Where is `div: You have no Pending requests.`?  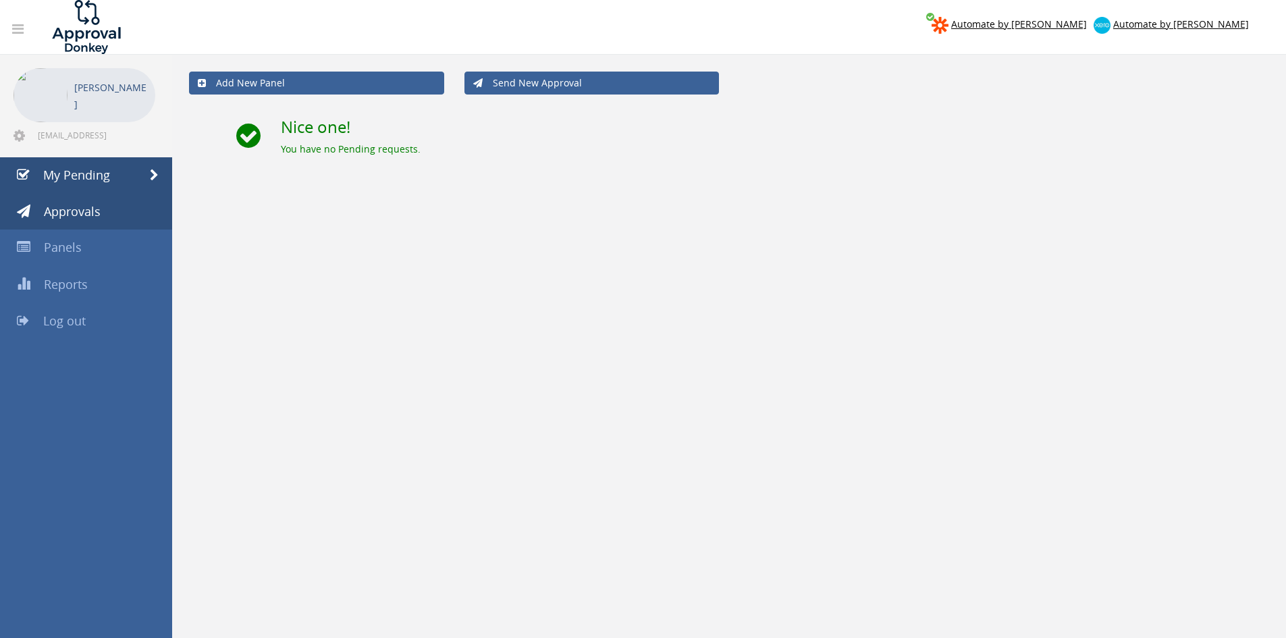 div: You have no Pending requests. is located at coordinates (775, 149).